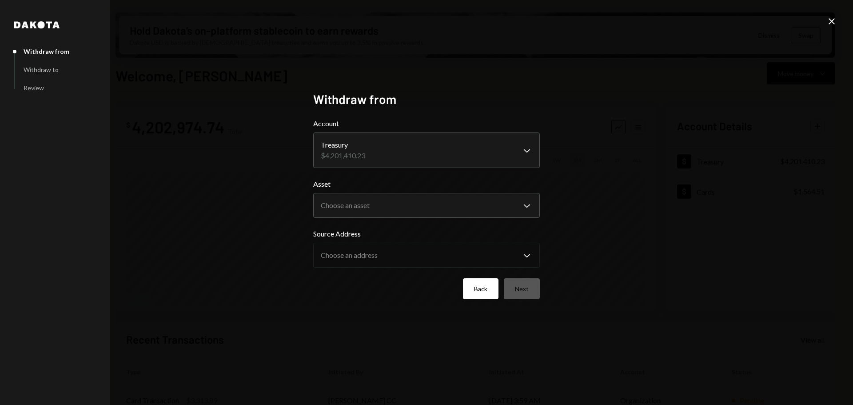 This screenshot has width=853, height=405. Describe the element at coordinates (34, 88) in the screenshot. I see `div: Review` at that location.